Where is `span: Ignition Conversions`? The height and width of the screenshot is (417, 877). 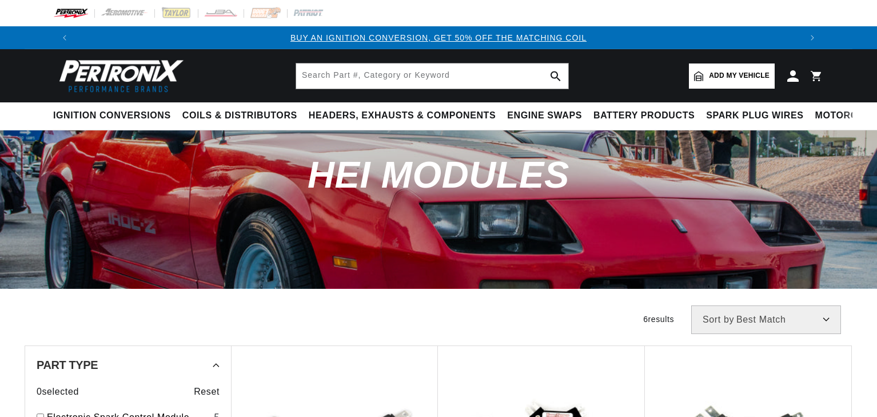 span: Ignition Conversions is located at coordinates (112, 116).